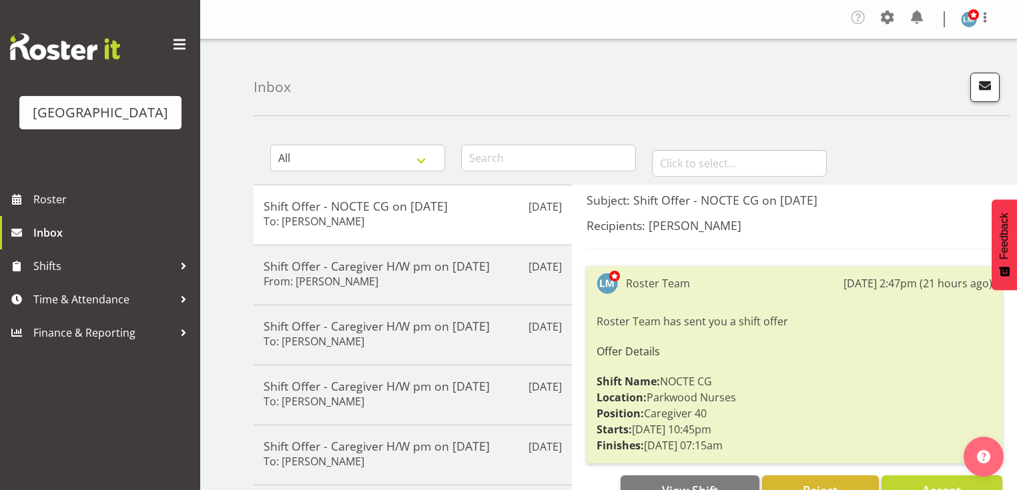  Describe the element at coordinates (272, 87) in the screenshot. I see `h4: Inbox` at that location.